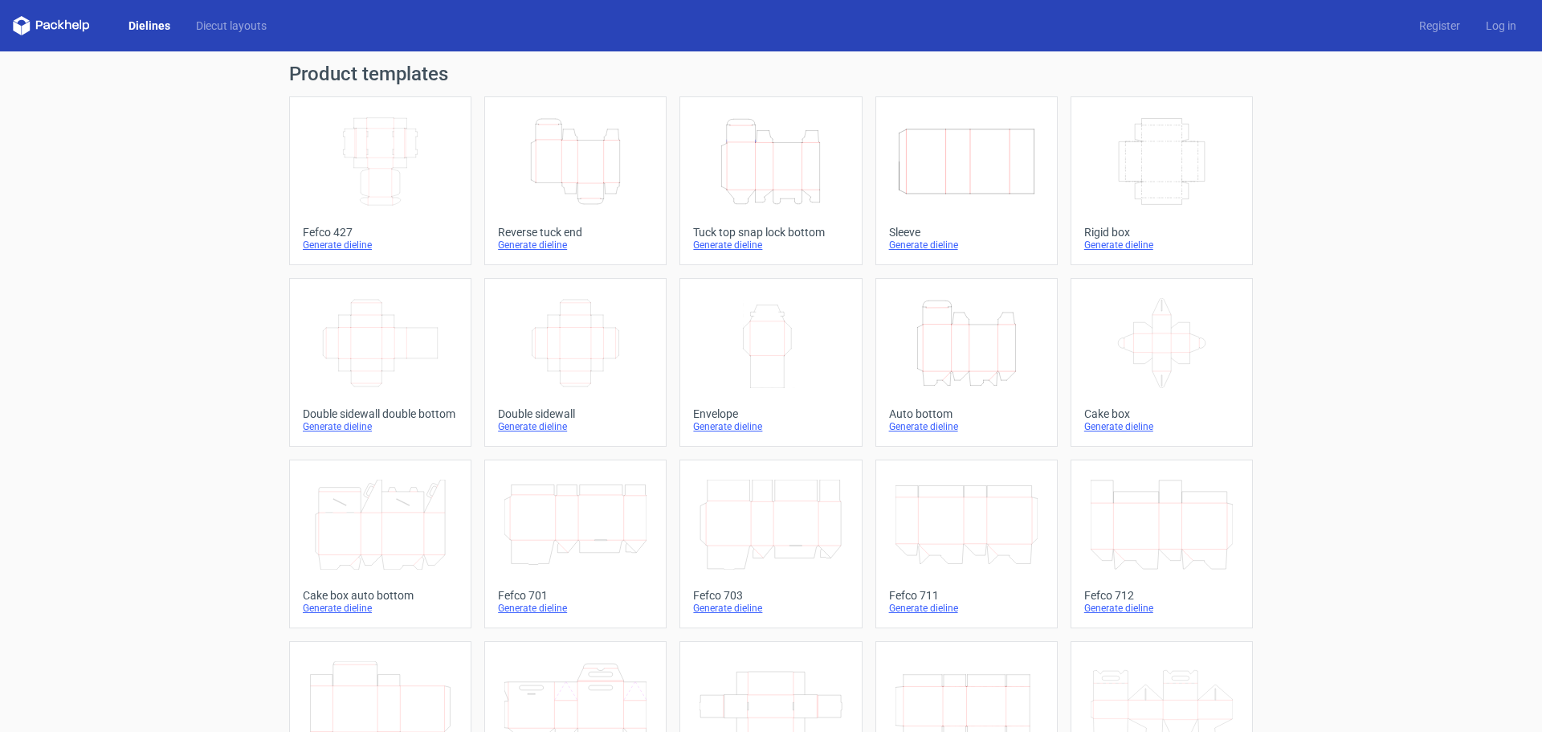 This screenshot has height=732, width=1542. What do you see at coordinates (966, 362) in the screenshot?
I see `a: Auto bottomGenerate dieline` at bounding box center [966, 362].